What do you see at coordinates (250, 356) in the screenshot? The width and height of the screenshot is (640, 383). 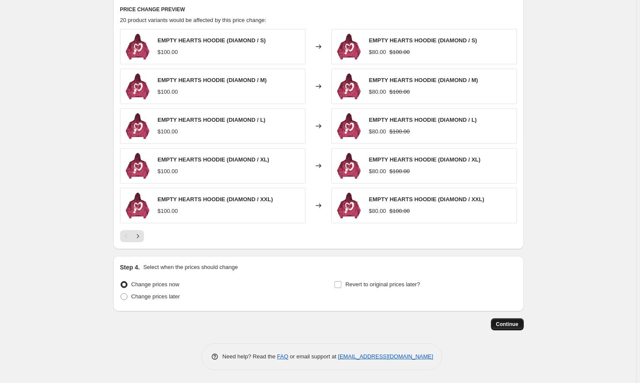 I see `span: Need help? Read the` at bounding box center [250, 356].